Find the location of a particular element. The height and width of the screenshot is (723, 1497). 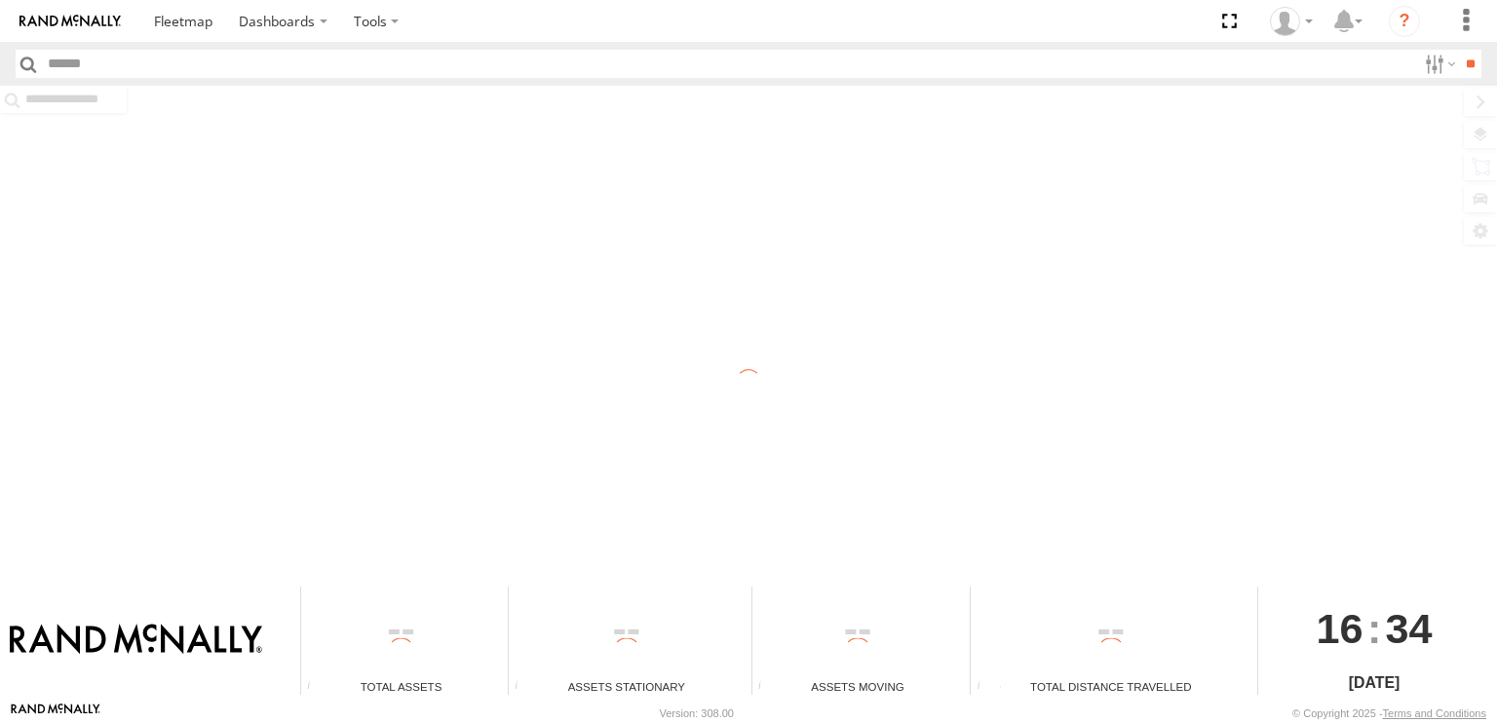

div: Total number of assets current in transit. is located at coordinates (767, 687).